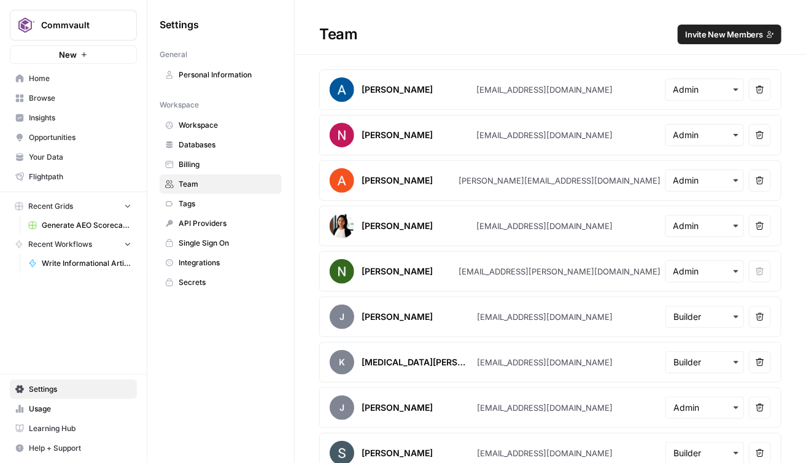 This screenshot has height=463, width=806. I want to click on a: Your Data, so click(73, 157).